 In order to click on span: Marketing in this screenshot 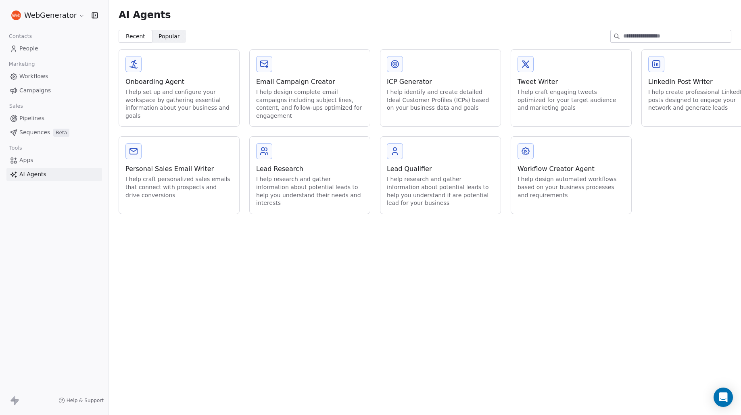, I will do `click(22, 64)`.